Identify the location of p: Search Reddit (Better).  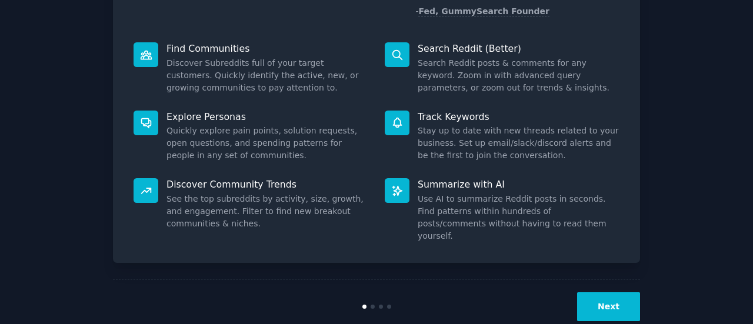
(518, 48).